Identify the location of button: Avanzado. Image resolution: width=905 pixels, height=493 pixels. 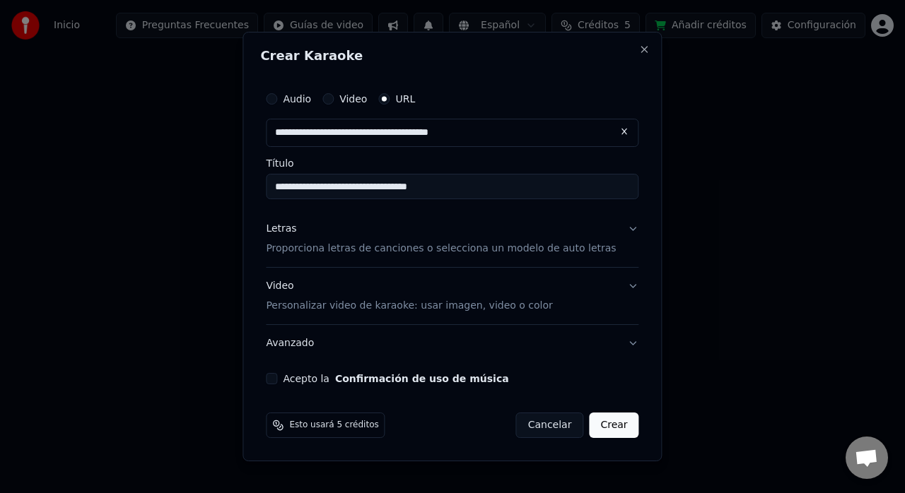
(452, 344).